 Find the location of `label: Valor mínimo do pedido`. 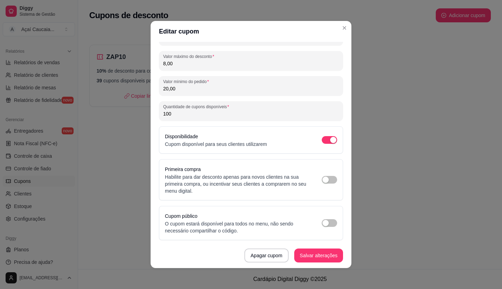

label: Valor mínimo do pedido is located at coordinates (187, 81).